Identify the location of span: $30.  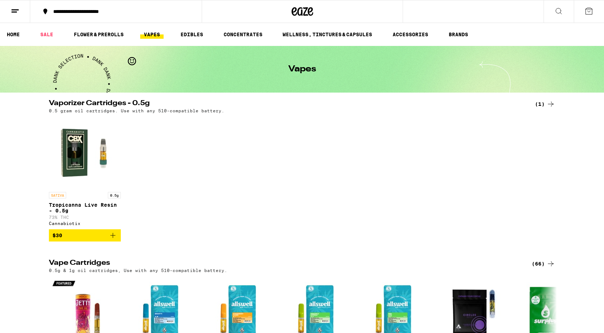
(57, 236).